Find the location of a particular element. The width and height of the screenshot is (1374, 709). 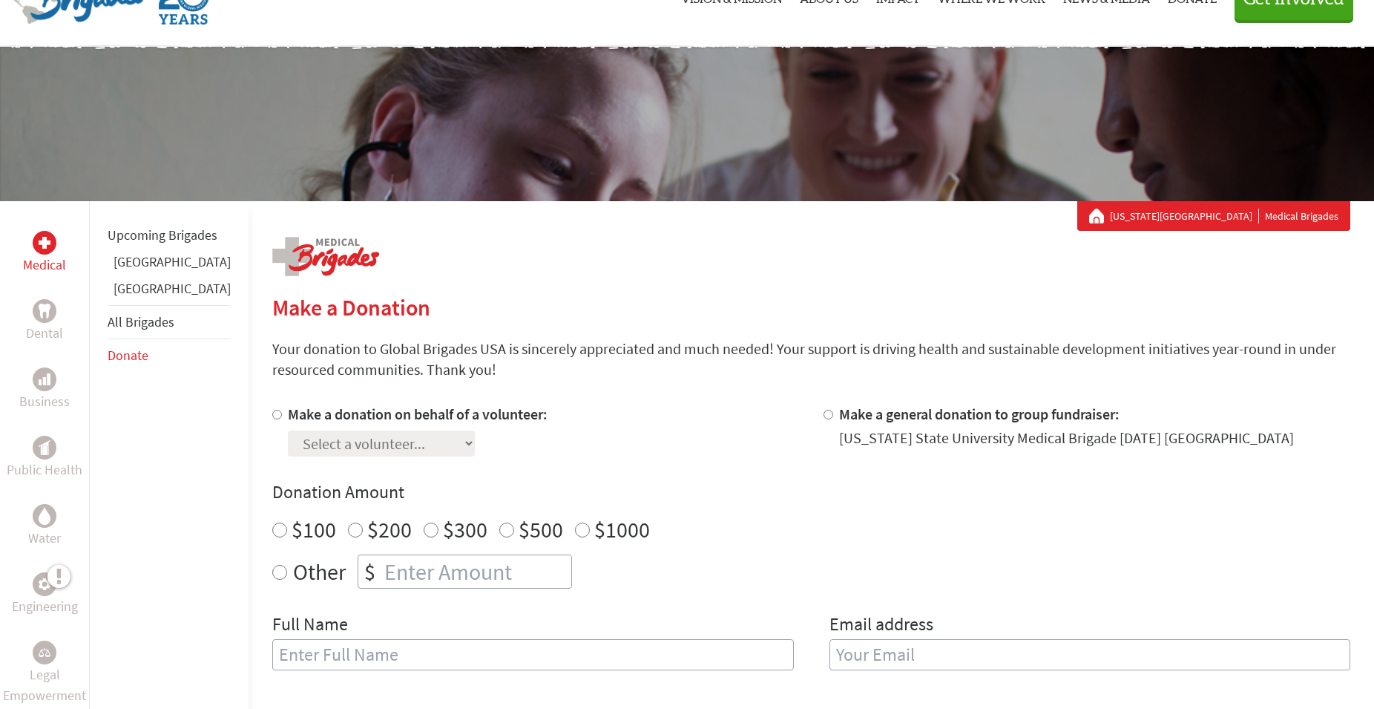

label: $1000 is located at coordinates (622, 529).